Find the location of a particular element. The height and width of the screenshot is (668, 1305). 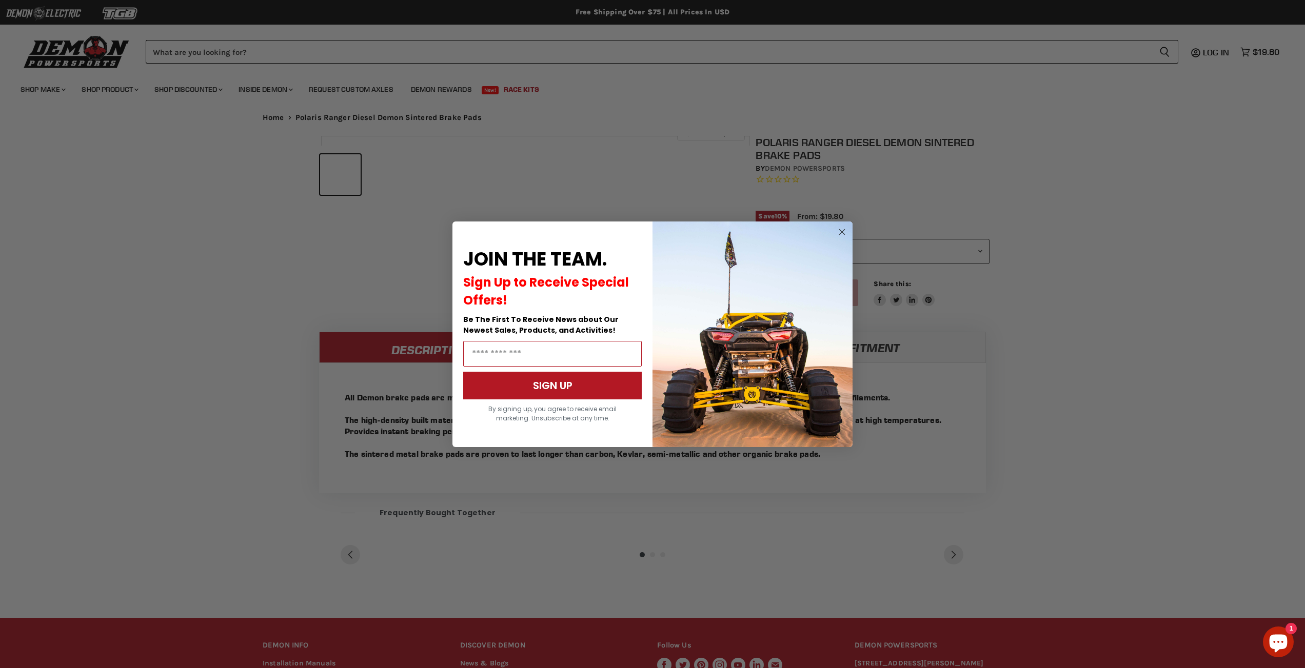

img: a9095488-b6e7-41ba-879d-588abfab540b.jpeg is located at coordinates (752, 334).